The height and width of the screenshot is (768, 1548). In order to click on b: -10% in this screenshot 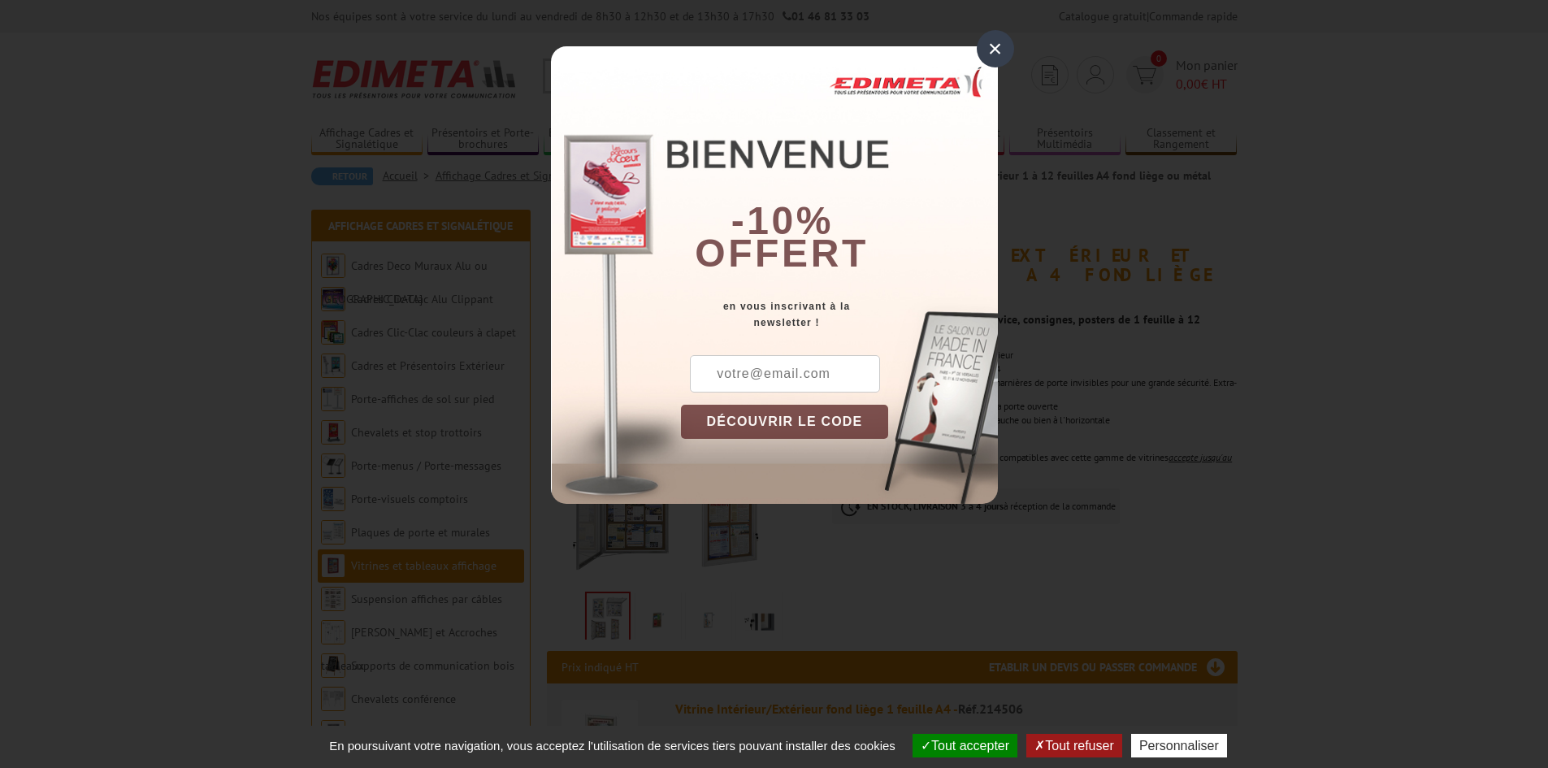, I will do `click(783, 220)`.